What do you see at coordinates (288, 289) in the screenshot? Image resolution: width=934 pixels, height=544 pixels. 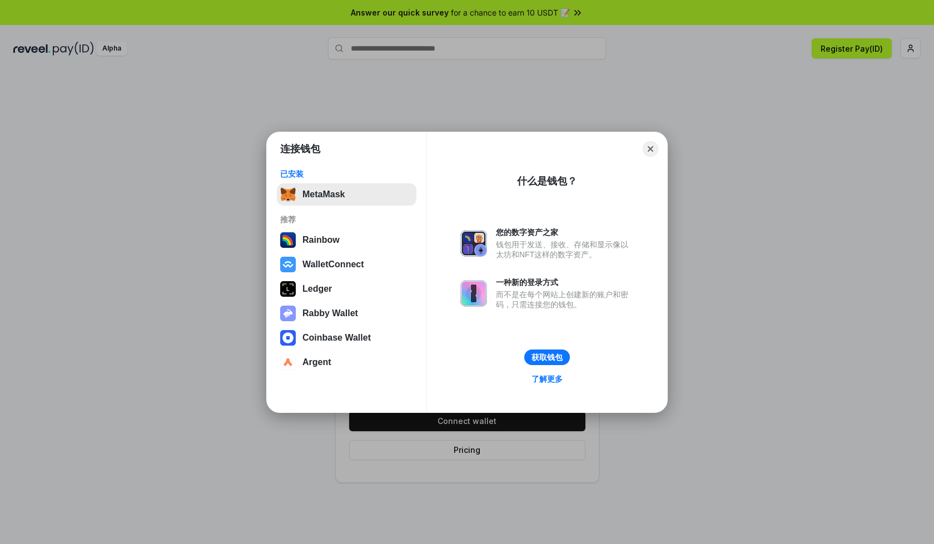 I see `img: svg+xml,%3Csvg%20xmlns%3D%22http%3A%2F%2Fwww.w3.org%2F2000%2Fsvg%22%20width%3D%2228%22%20height%3...` at bounding box center [288, 289].